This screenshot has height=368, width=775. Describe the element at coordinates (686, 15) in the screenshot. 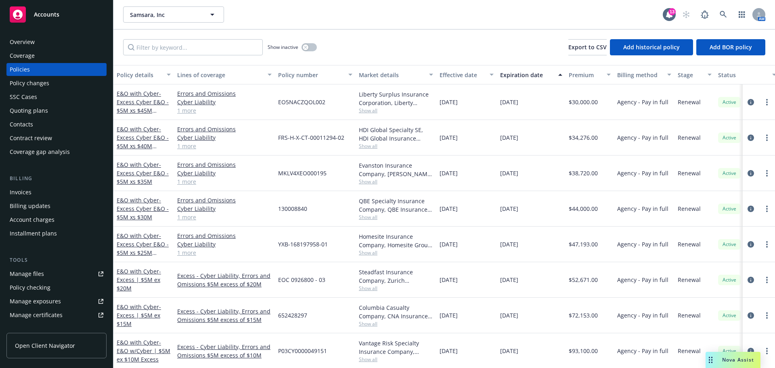

I see `a: Start snowing` at that location.